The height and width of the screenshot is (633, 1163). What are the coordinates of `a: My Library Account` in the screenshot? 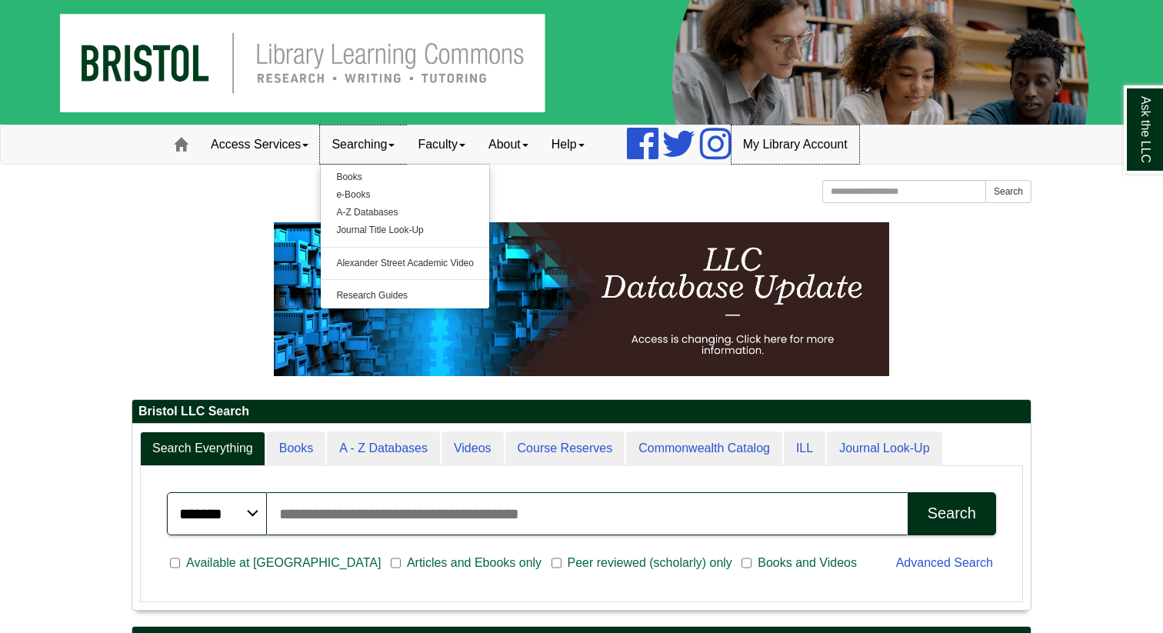 It's located at (795, 145).